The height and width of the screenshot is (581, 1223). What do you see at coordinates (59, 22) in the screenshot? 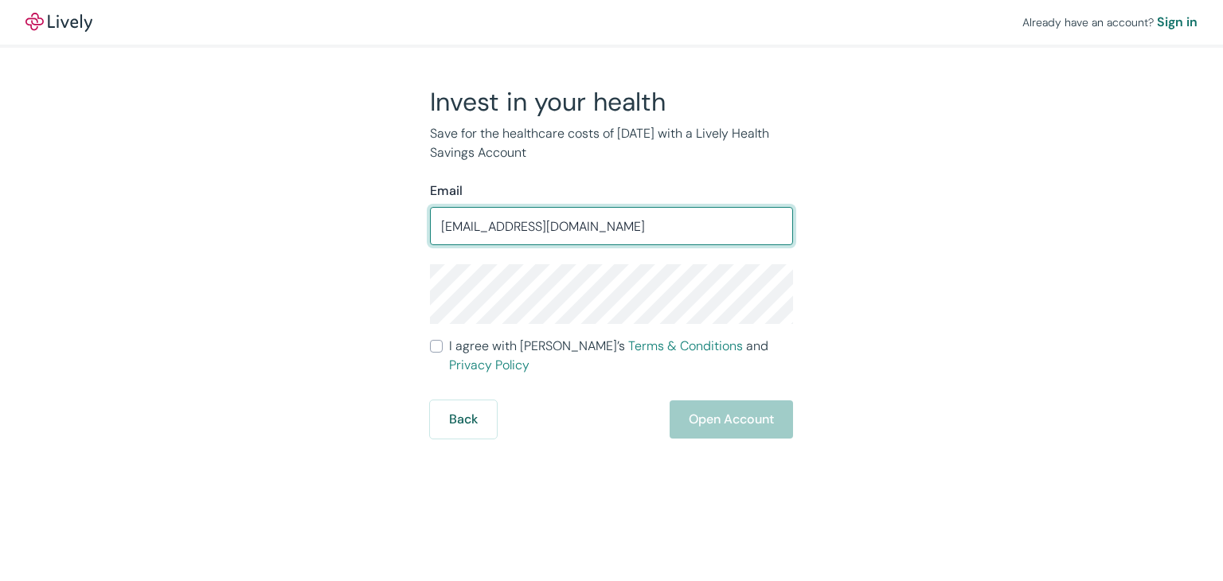
I see `a: LivelyLively` at bounding box center [59, 22].